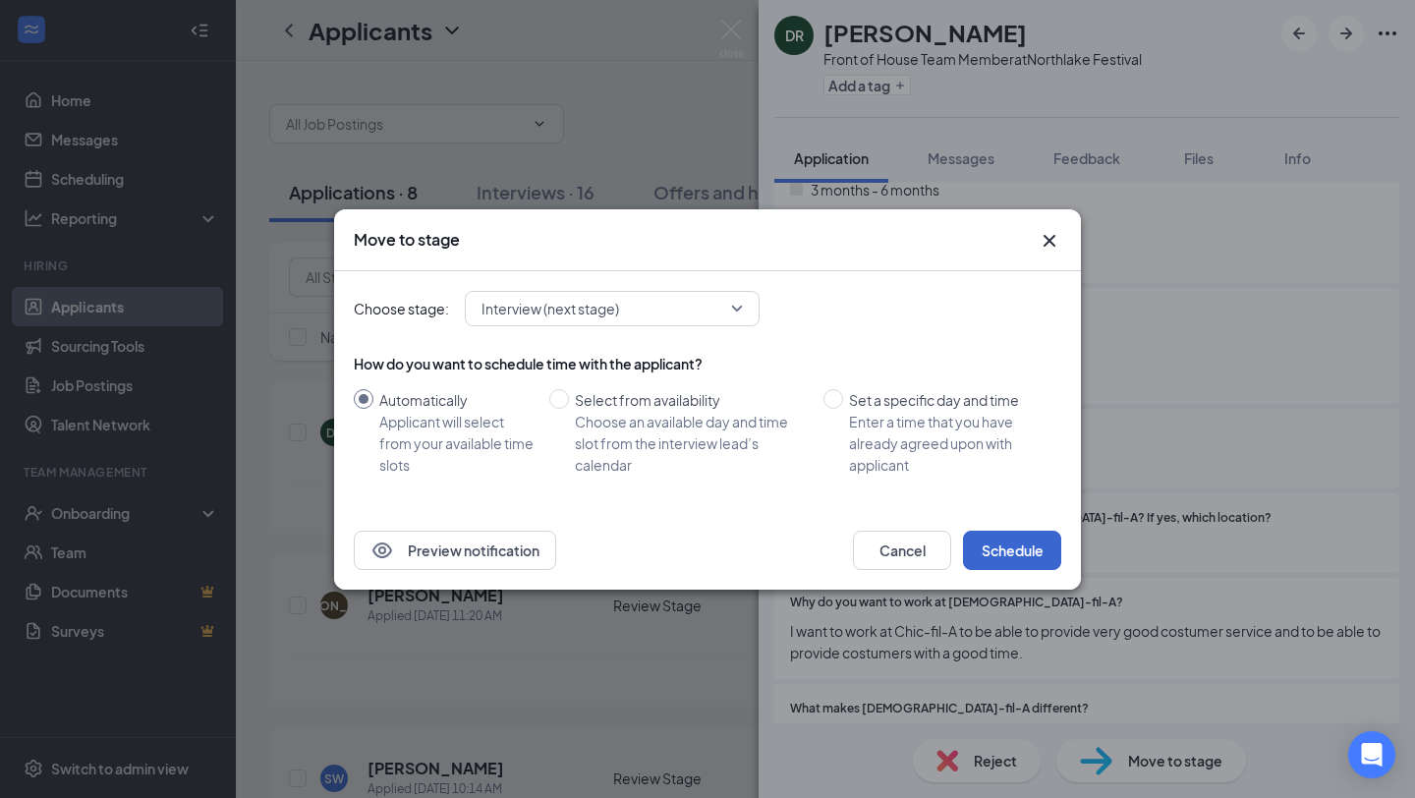 This screenshot has width=1415, height=798. I want to click on div: Open Intercom Messenger, so click(1371, 755).